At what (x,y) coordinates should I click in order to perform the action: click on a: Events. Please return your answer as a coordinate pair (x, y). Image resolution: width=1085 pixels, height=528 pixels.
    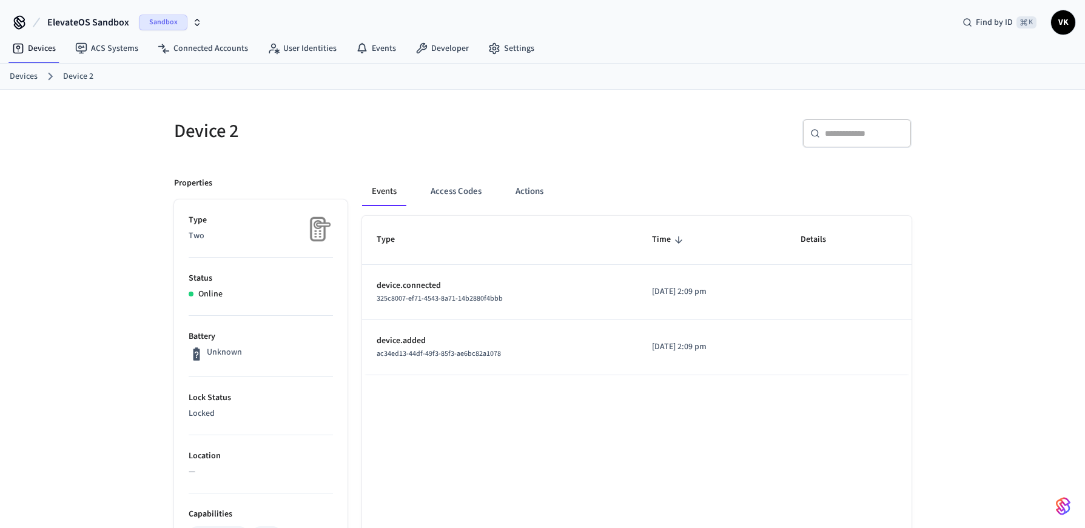
    Looking at the image, I should click on (376, 49).